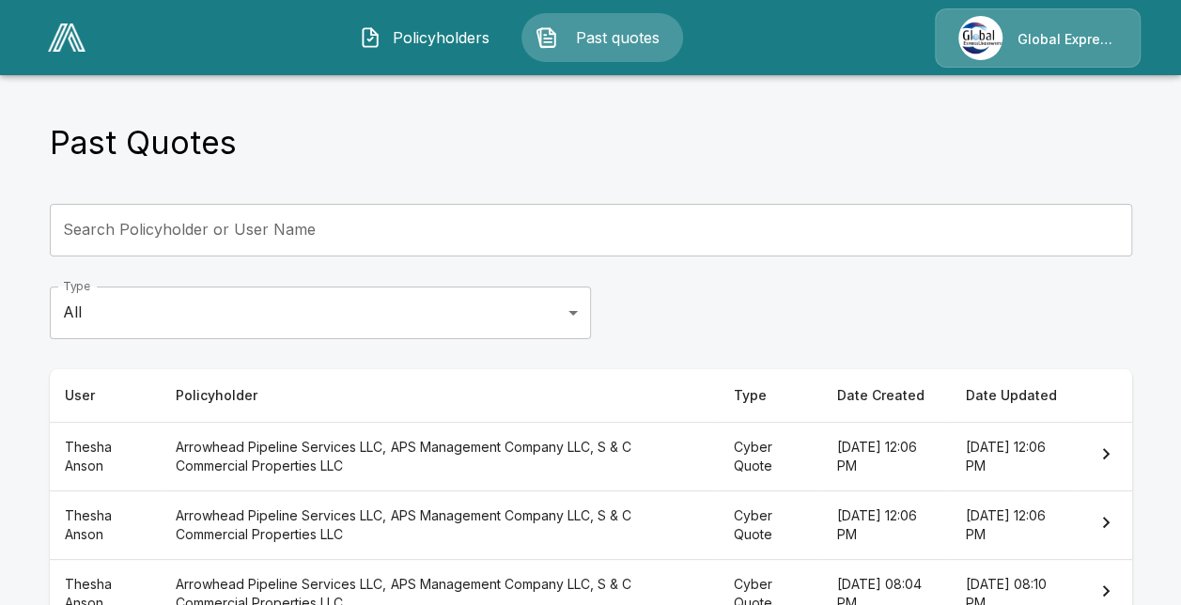 Image resolution: width=1181 pixels, height=605 pixels. Describe the element at coordinates (67, 38) in the screenshot. I see `img: AA Logo` at that location.